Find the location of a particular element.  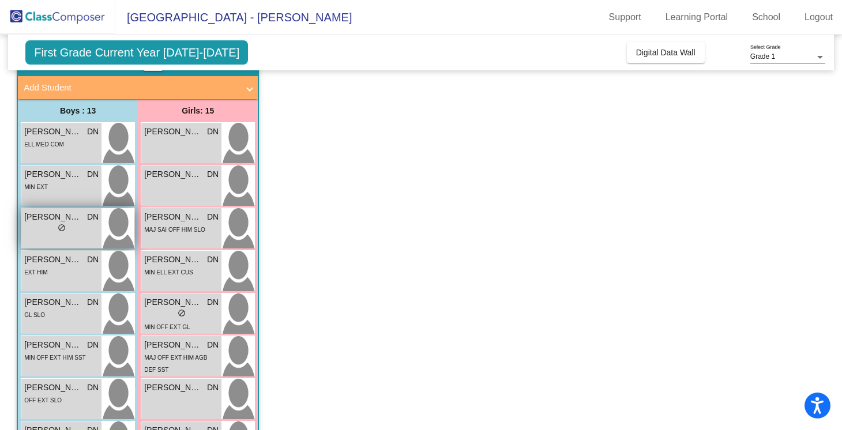

span: MIN OFF EXT GL is located at coordinates (167, 327).